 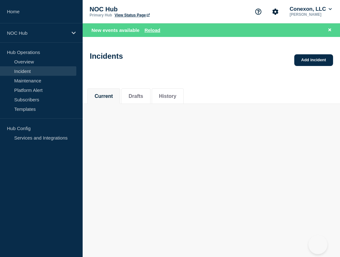 I want to click on a: View Status Page, so click(x=132, y=15).